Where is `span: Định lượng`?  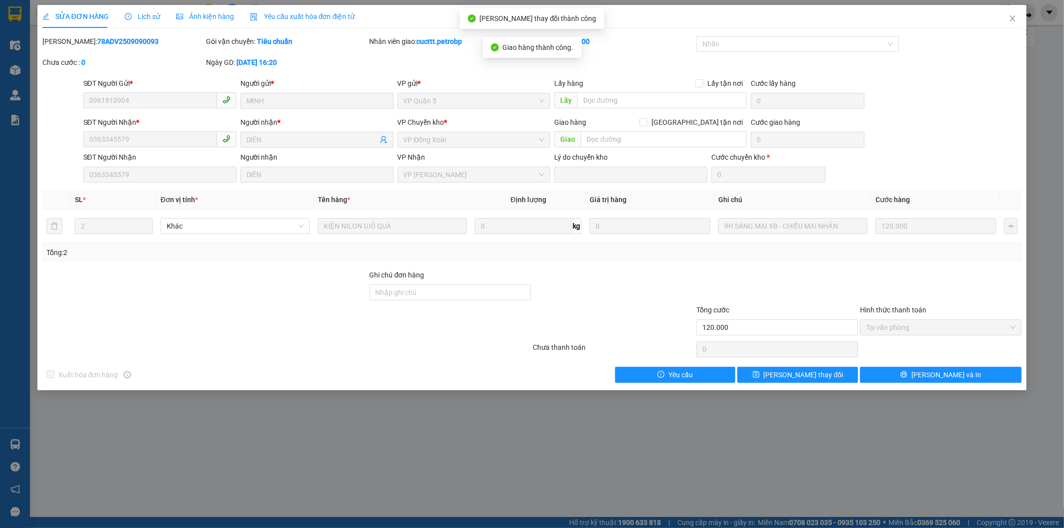
span: Định lượng is located at coordinates (528, 200).